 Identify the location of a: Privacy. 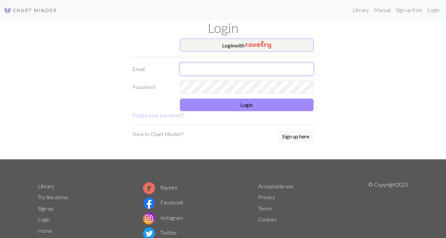
(266, 197).